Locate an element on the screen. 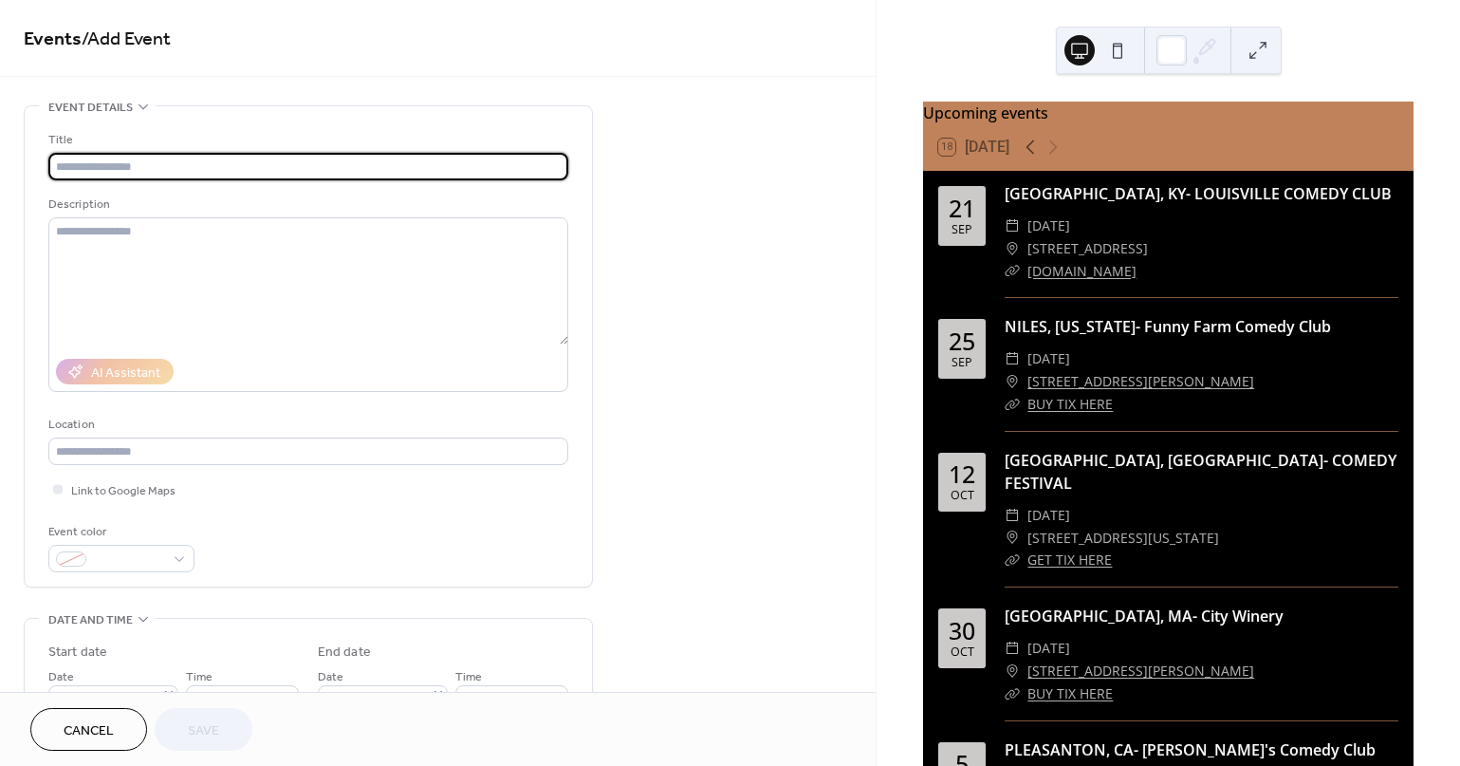 The height and width of the screenshot is (766, 1460). div: Event color is located at coordinates (120, 531).